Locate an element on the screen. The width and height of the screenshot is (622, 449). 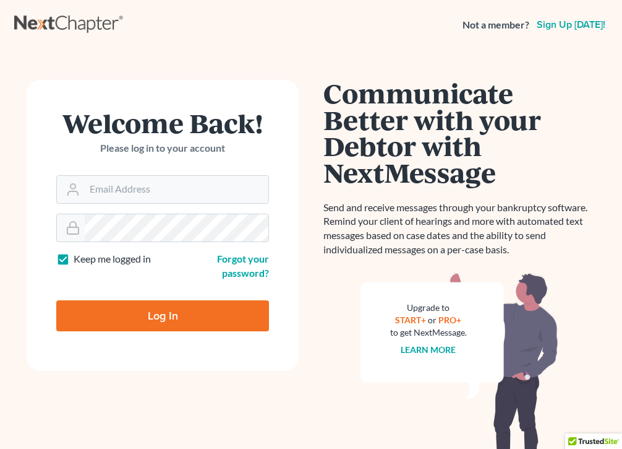
span: or is located at coordinates (433, 319).